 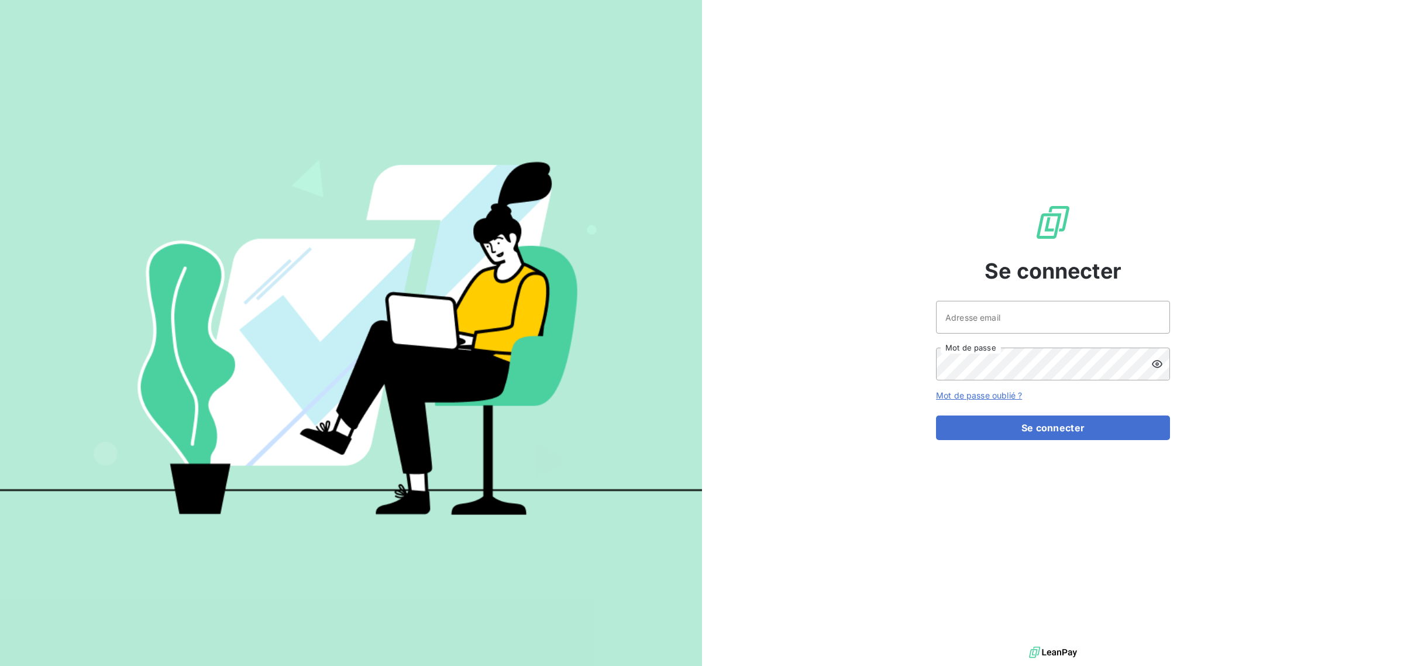 I want to click on a: Mot de passe oublié ?, so click(x=979, y=395).